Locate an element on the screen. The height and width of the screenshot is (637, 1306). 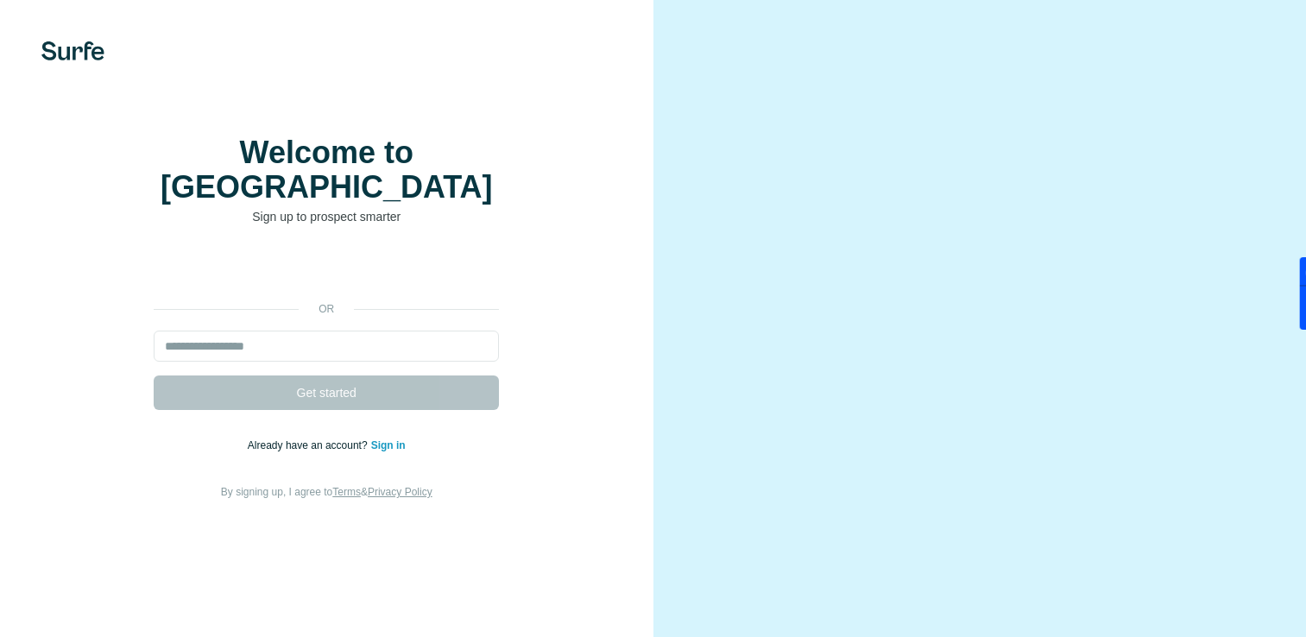
p: Sign up to prospect smarter is located at coordinates (326, 217).